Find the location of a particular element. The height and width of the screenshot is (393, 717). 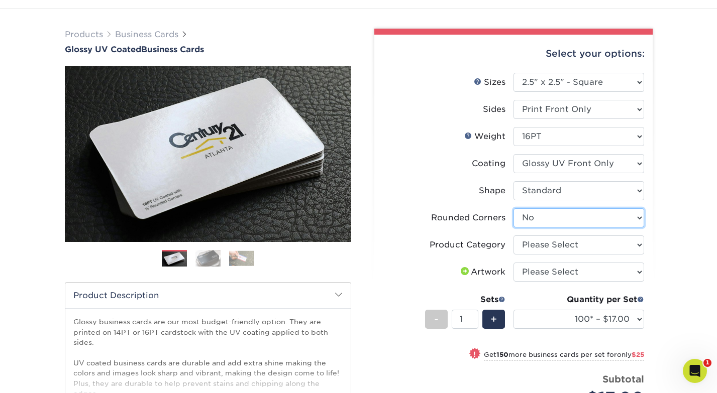

img: Business Cards 02 is located at coordinates (208, 258).